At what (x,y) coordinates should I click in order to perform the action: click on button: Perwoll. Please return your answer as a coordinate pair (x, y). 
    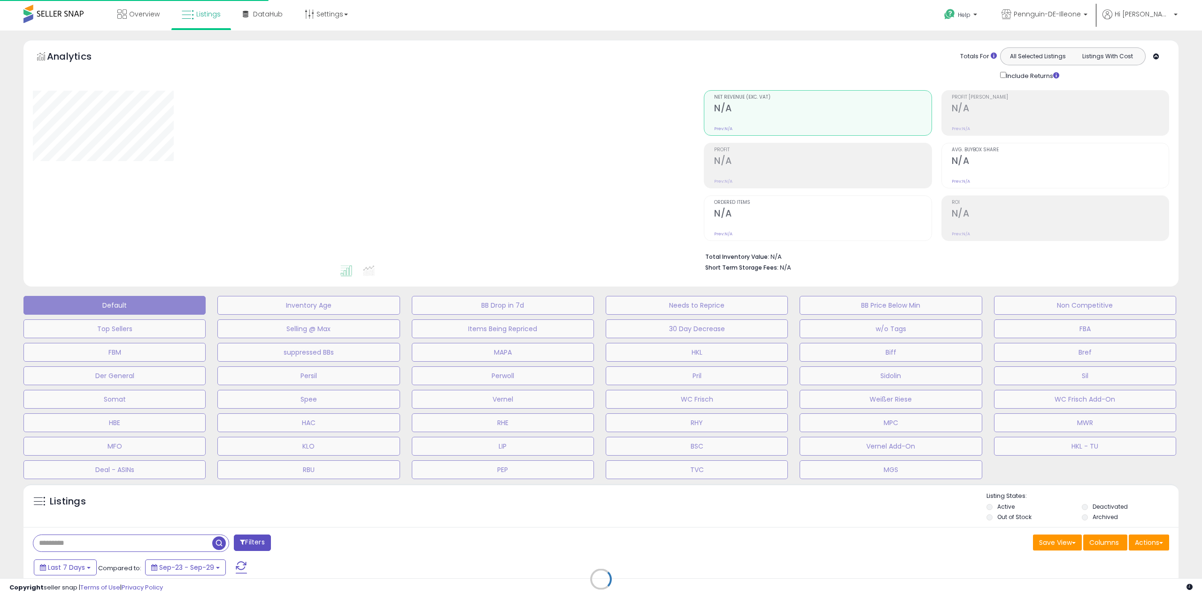
    Looking at the image, I should click on (503, 376).